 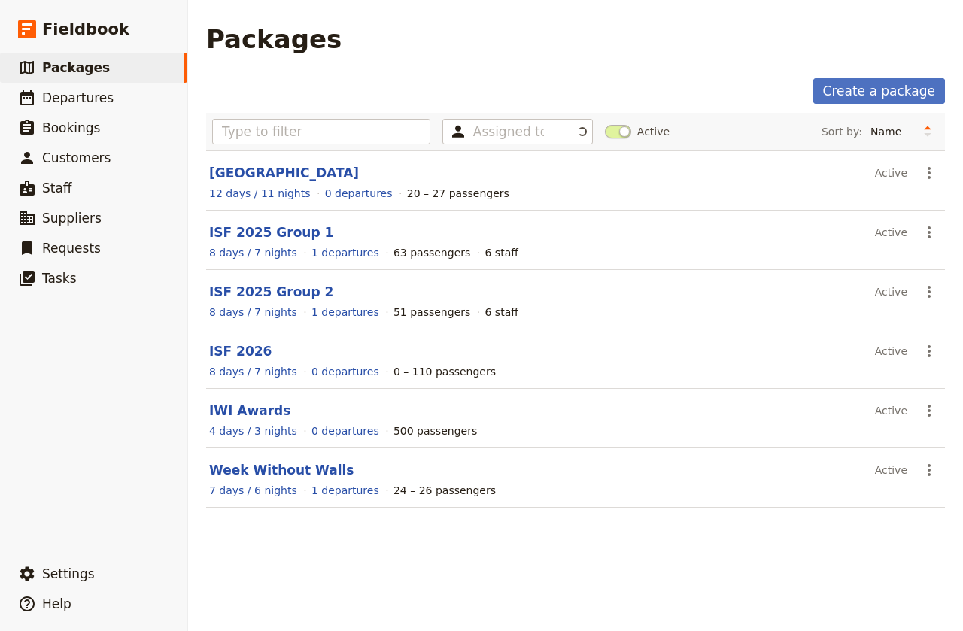 What do you see at coordinates (68, 574) in the screenshot?
I see `span: Settings` at bounding box center [68, 574].